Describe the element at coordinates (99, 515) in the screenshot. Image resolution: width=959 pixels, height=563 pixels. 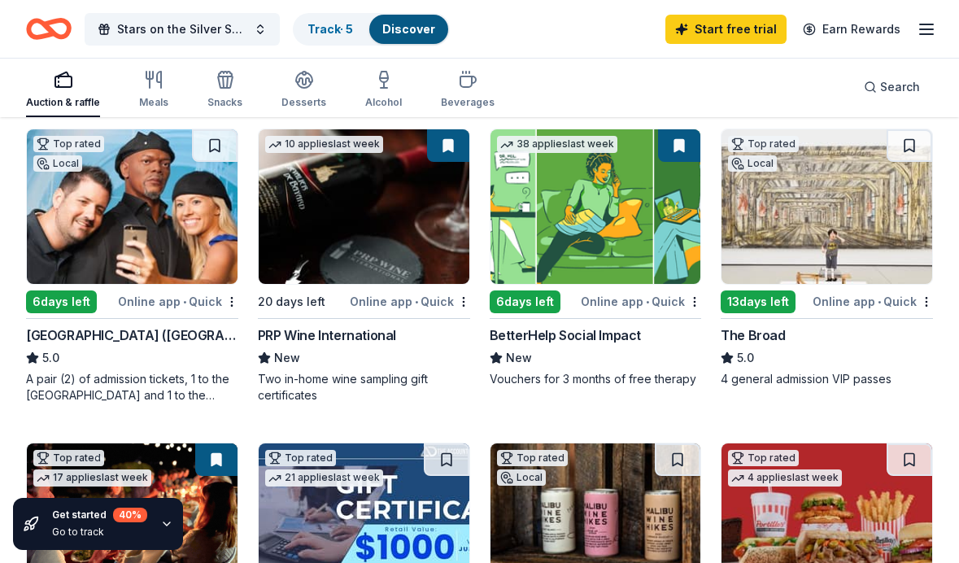
I see `div: Get started` at that location.